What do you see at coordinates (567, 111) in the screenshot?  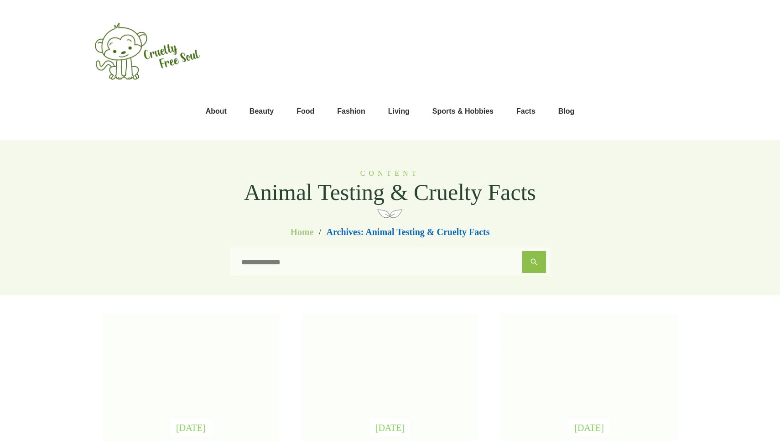 I see `a: Blog` at bounding box center [567, 111].